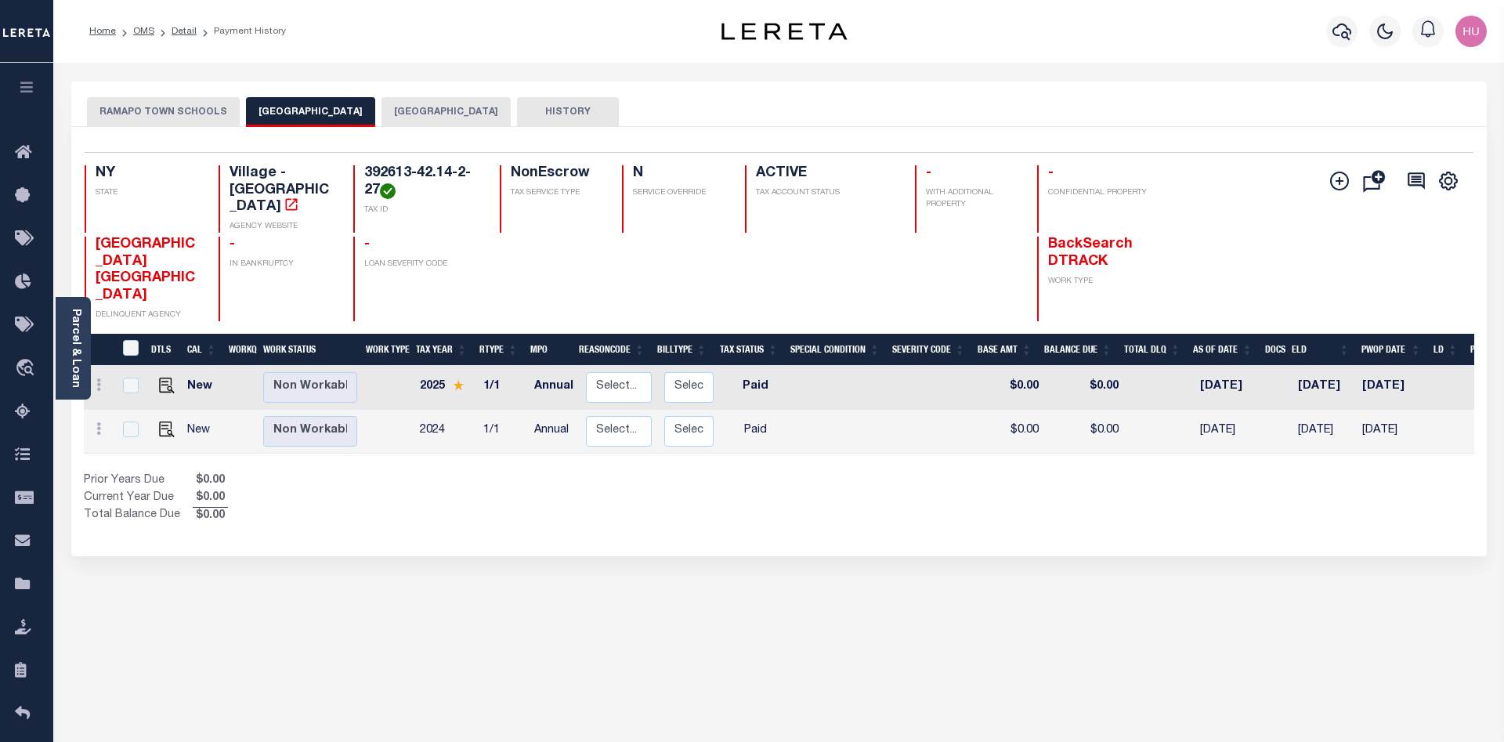  What do you see at coordinates (445, 432) in the screenshot?
I see `td: 2024` at bounding box center [445, 432].